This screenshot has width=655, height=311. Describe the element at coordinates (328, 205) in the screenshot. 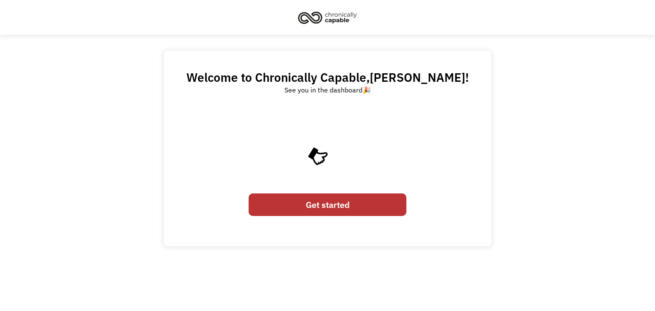

I see `a: Get started` at that location.